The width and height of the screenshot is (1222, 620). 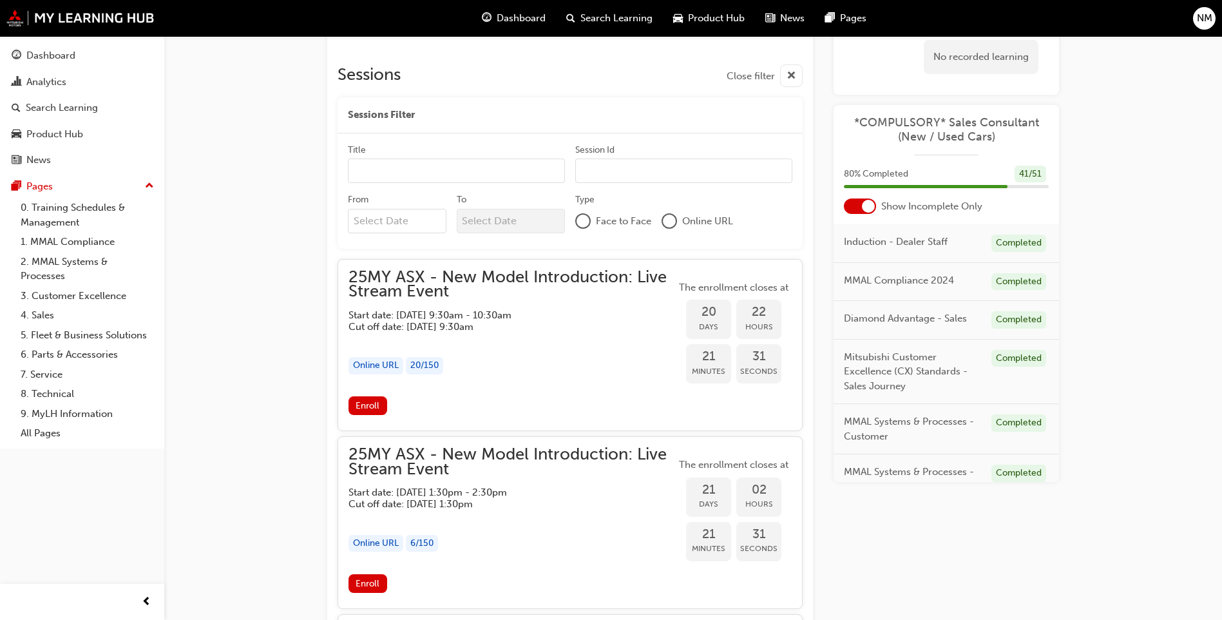 What do you see at coordinates (16, 82) in the screenshot?
I see `span: chart-icon` at bounding box center [16, 82].